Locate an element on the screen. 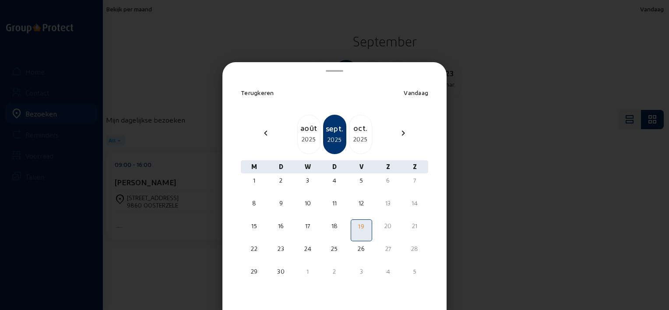 The width and height of the screenshot is (669, 310). div: M is located at coordinates (254, 167).